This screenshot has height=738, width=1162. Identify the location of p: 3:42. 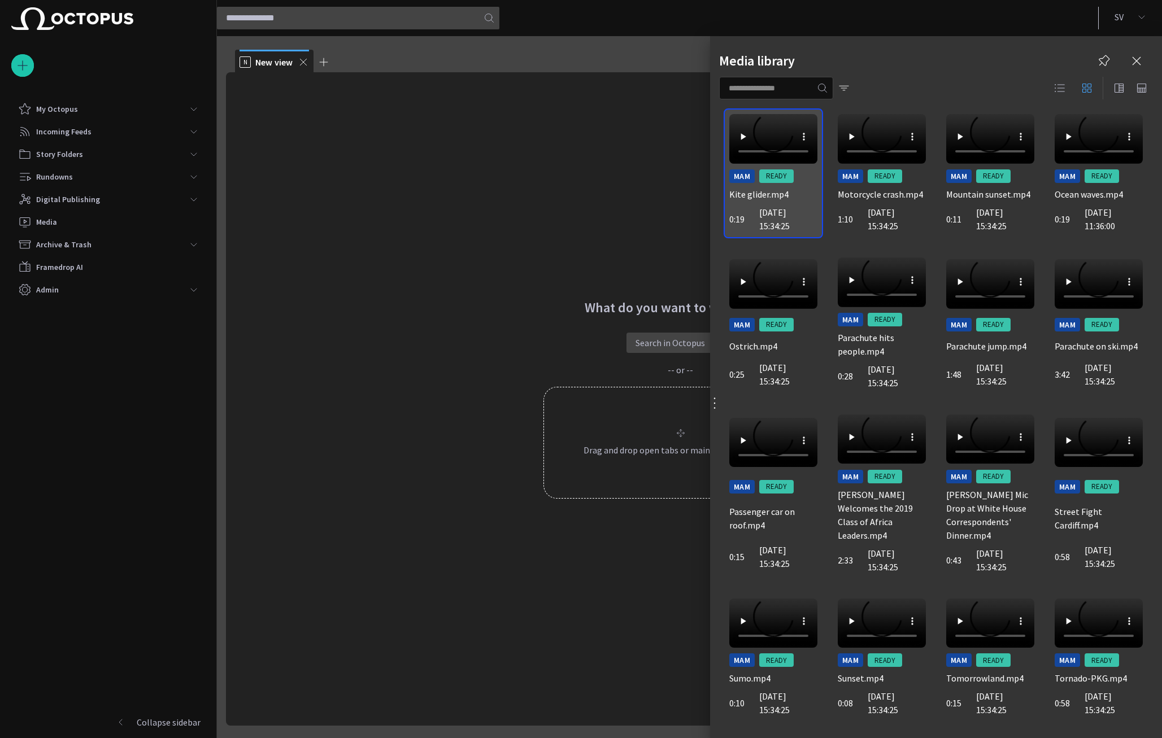
(1067, 375).